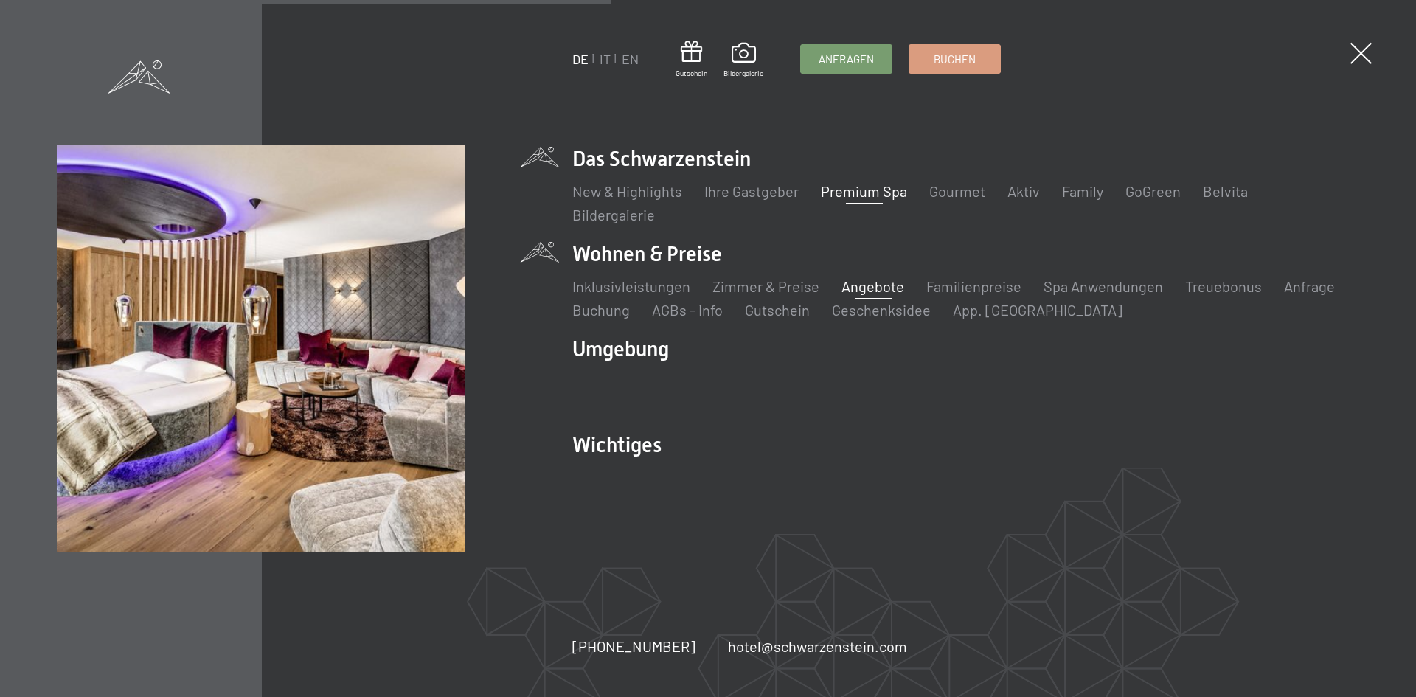 This screenshot has width=1416, height=697. What do you see at coordinates (1309, 286) in the screenshot?
I see `a: Anfrage` at bounding box center [1309, 286].